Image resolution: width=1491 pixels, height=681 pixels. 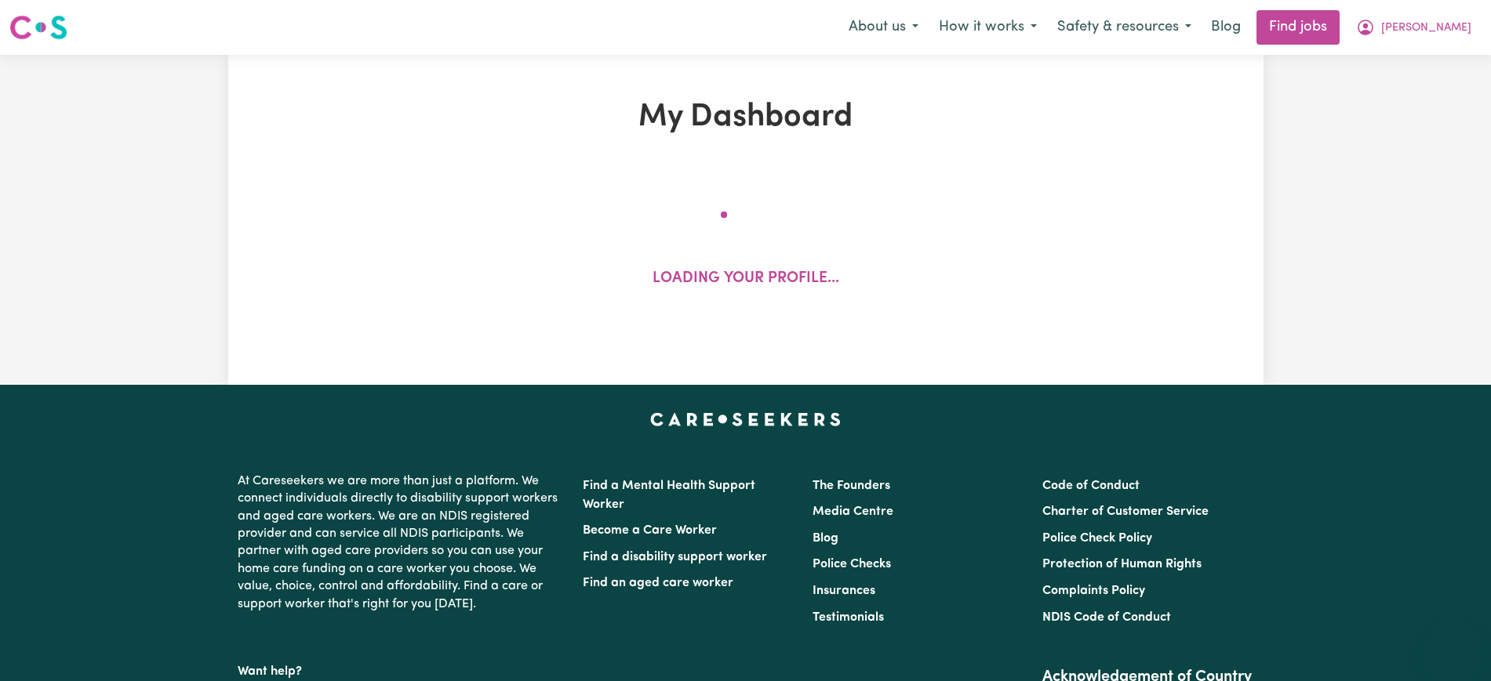 I want to click on p: At Careseekers we are more than just a platform. We connect individuals directly to disability su..., so click(x=401, y=543).